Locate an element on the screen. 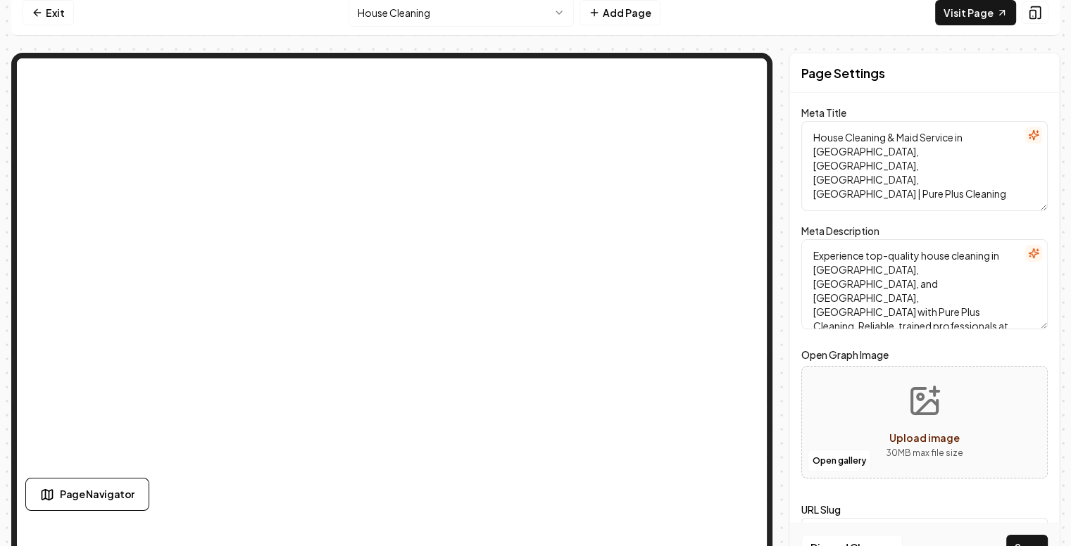 This screenshot has width=1071, height=546. p: 30 MB max file size is located at coordinates (924, 453).